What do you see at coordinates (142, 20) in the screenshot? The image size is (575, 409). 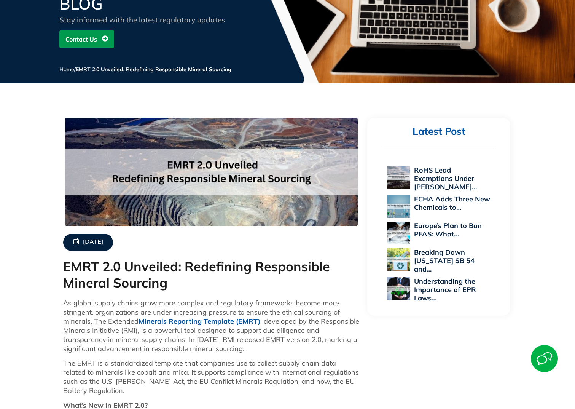 I see `span: Stay informed with the latest regulatory updates` at bounding box center [142, 20].